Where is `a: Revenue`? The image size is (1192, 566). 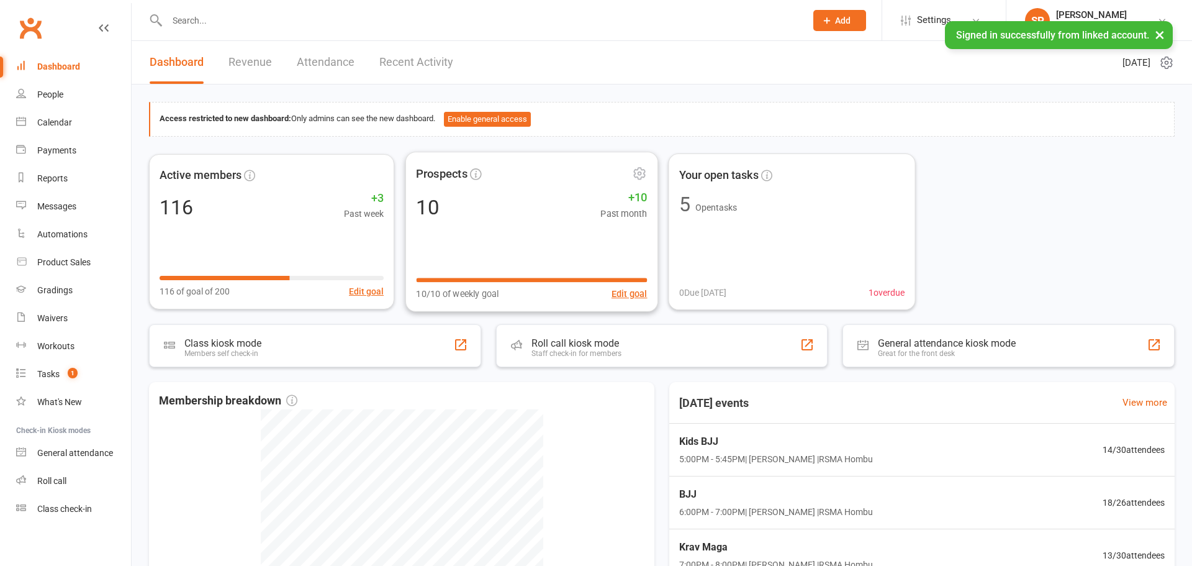 a: Revenue is located at coordinates (250, 62).